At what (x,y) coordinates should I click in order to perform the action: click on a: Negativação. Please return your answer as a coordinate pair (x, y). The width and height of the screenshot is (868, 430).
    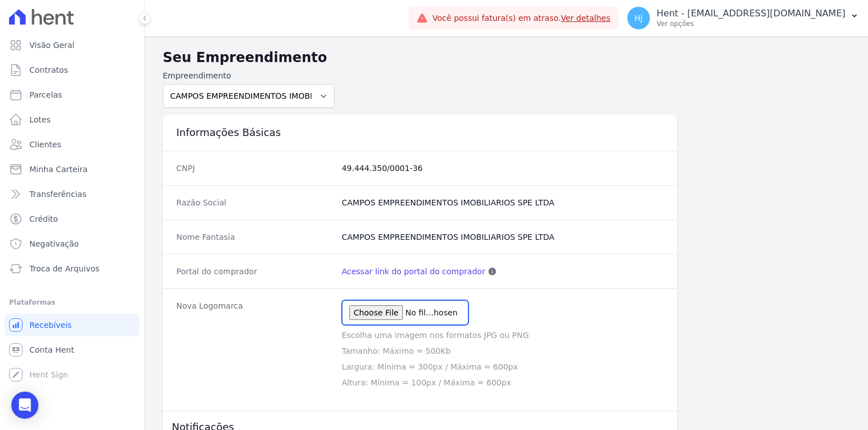
    Looking at the image, I should click on (72, 244).